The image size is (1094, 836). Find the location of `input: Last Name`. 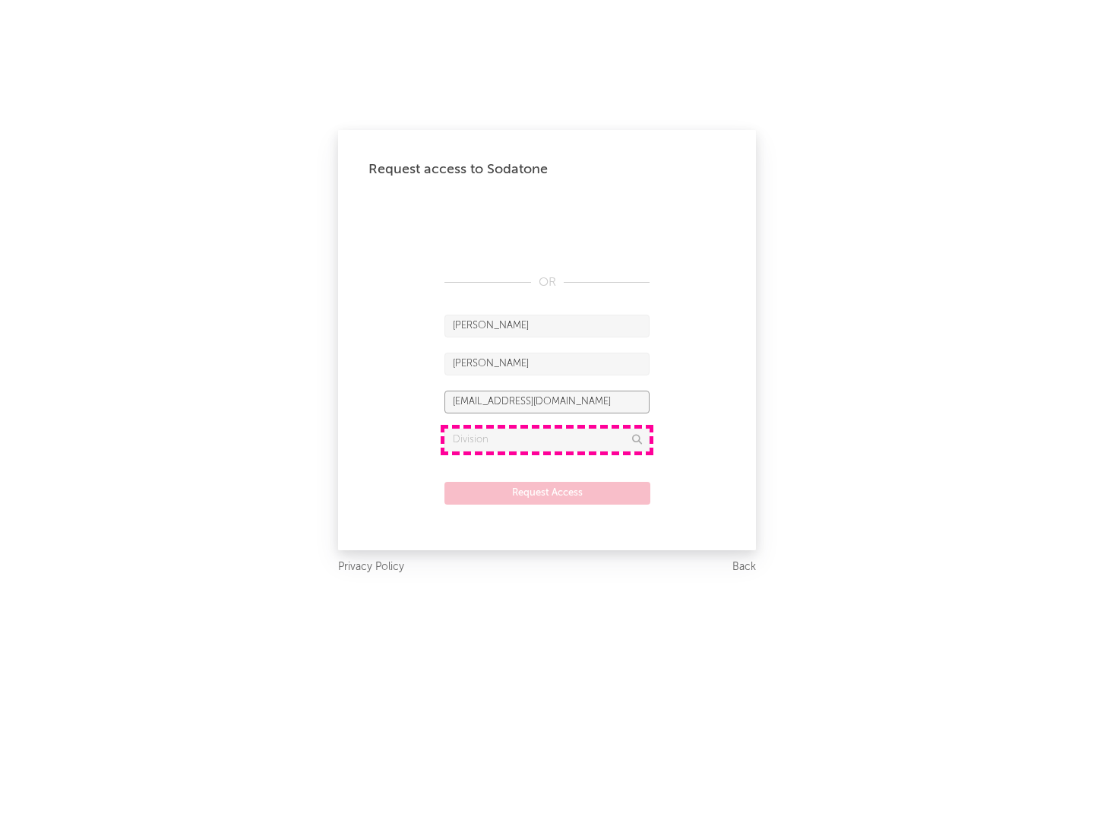

input: Last Name is located at coordinates (547, 364).